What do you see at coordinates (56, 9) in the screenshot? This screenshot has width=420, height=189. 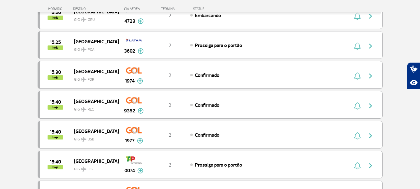 I see `div: HORÁRIO` at bounding box center [56, 9].